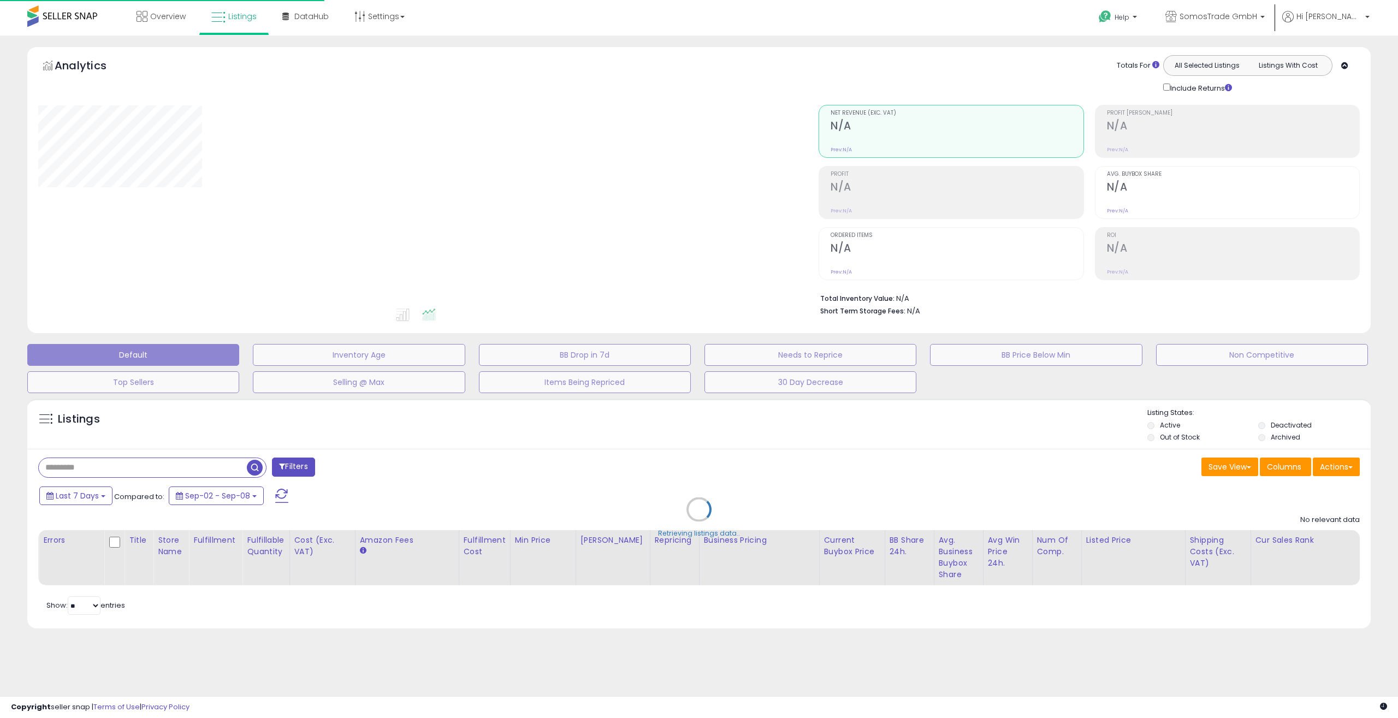 The height and width of the screenshot is (718, 1398). I want to click on div: Retrieving listings data.., so click(699, 533).